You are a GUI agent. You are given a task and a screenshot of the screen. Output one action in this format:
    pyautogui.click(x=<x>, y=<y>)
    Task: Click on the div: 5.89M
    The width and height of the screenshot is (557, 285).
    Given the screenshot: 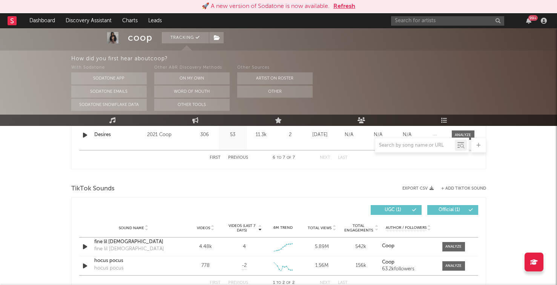 What is the action you would take?
    pyautogui.click(x=322, y=247)
    